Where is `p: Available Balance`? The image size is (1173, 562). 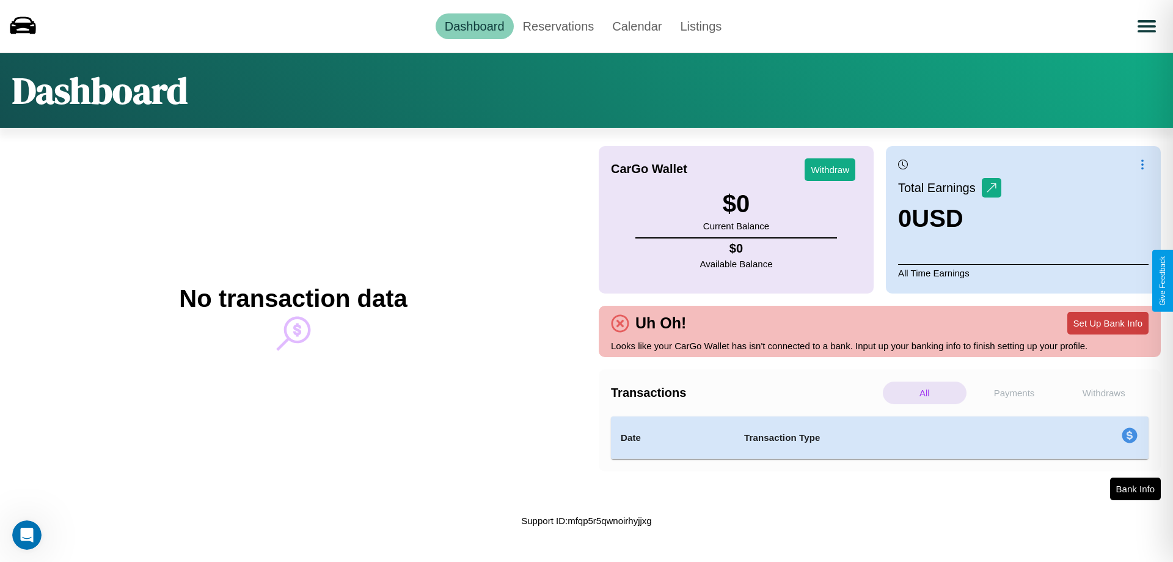 p: Available Balance is located at coordinates (736, 263).